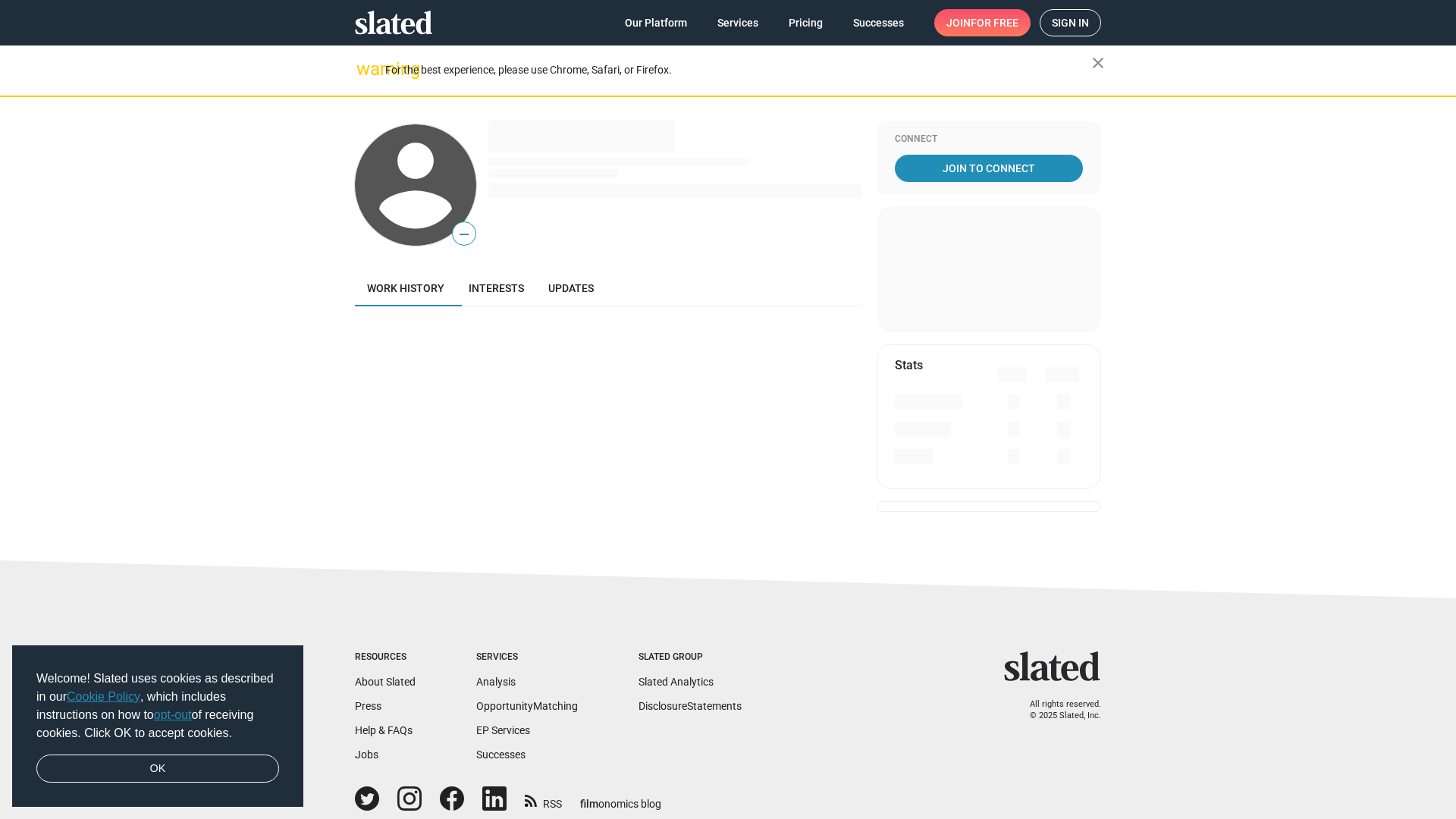  I want to click on a: Joinfor free, so click(982, 23).